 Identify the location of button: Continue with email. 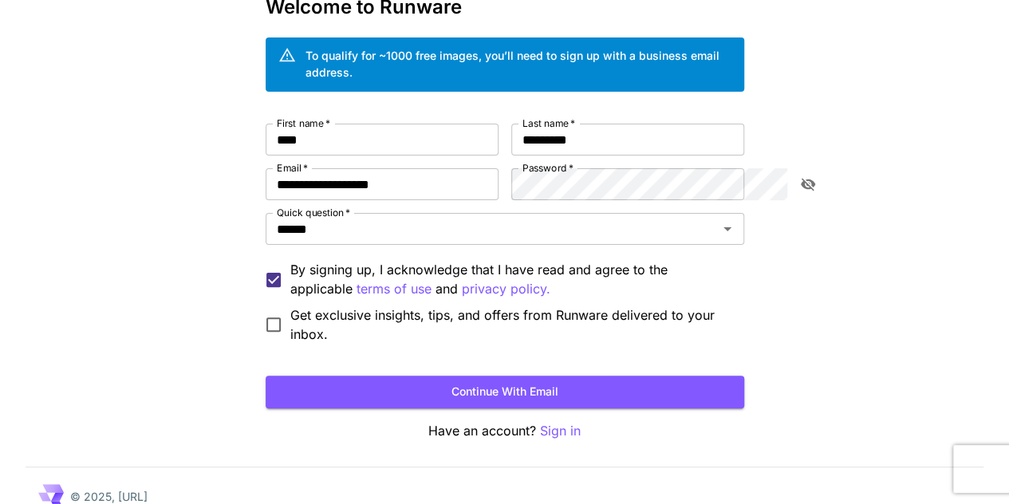
(505, 392).